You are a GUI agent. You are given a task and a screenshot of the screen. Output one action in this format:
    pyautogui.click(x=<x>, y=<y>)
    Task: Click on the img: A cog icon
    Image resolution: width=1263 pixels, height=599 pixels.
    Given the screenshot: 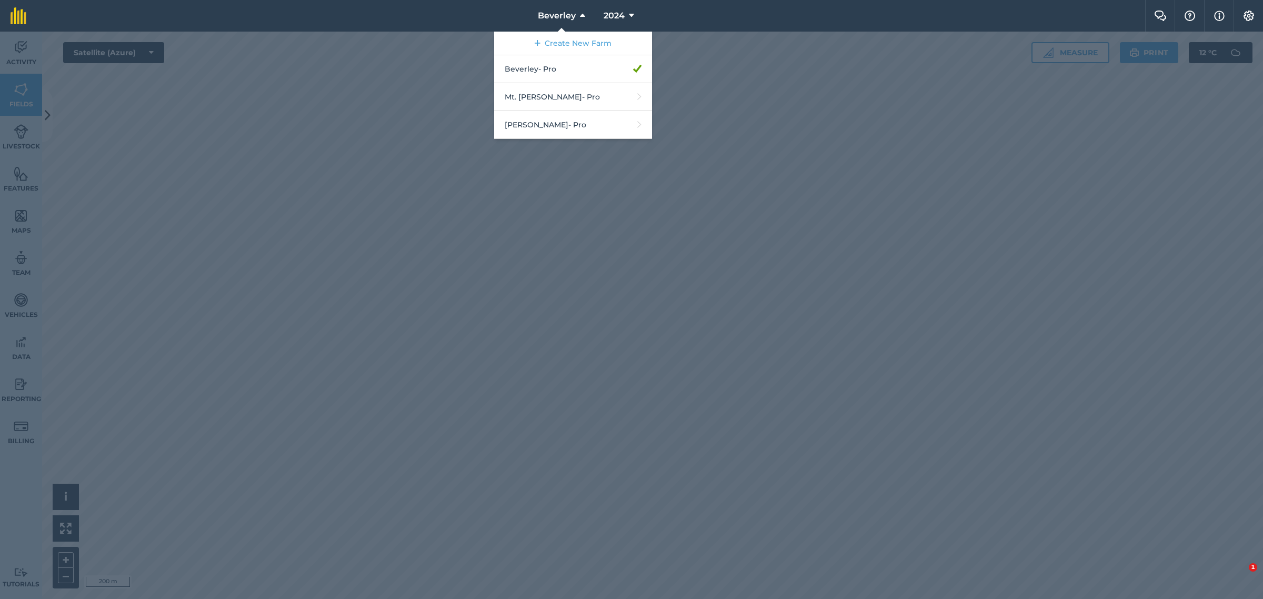 What is the action you would take?
    pyautogui.click(x=1248, y=16)
    